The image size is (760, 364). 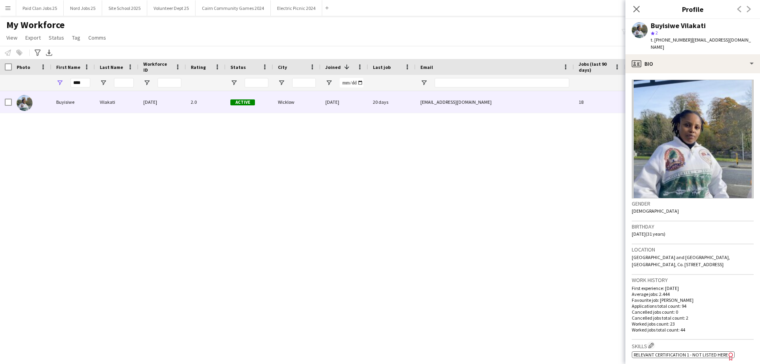 What do you see at coordinates (693, 323) in the screenshot?
I see `p: Worked jobs count: 23` at bounding box center [693, 323].